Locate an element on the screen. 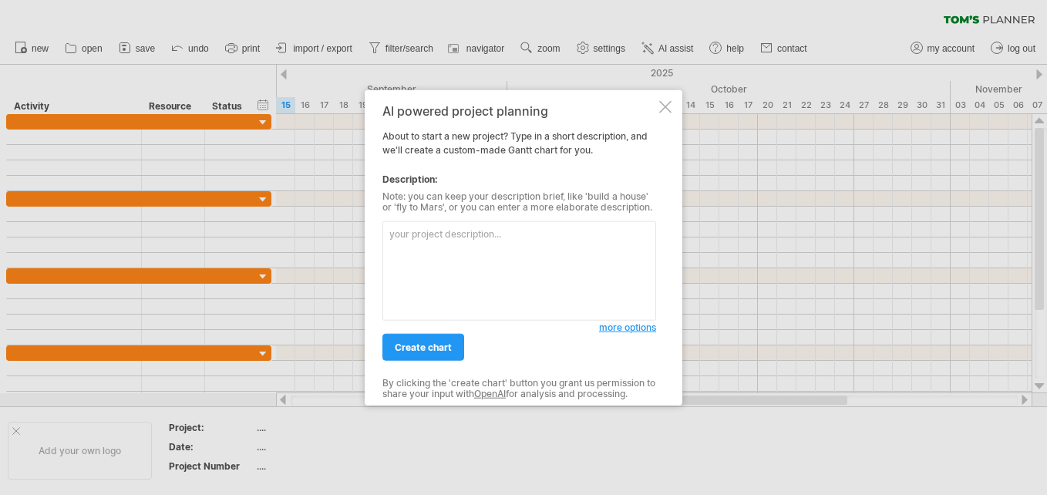  div: Description: is located at coordinates (519, 180).